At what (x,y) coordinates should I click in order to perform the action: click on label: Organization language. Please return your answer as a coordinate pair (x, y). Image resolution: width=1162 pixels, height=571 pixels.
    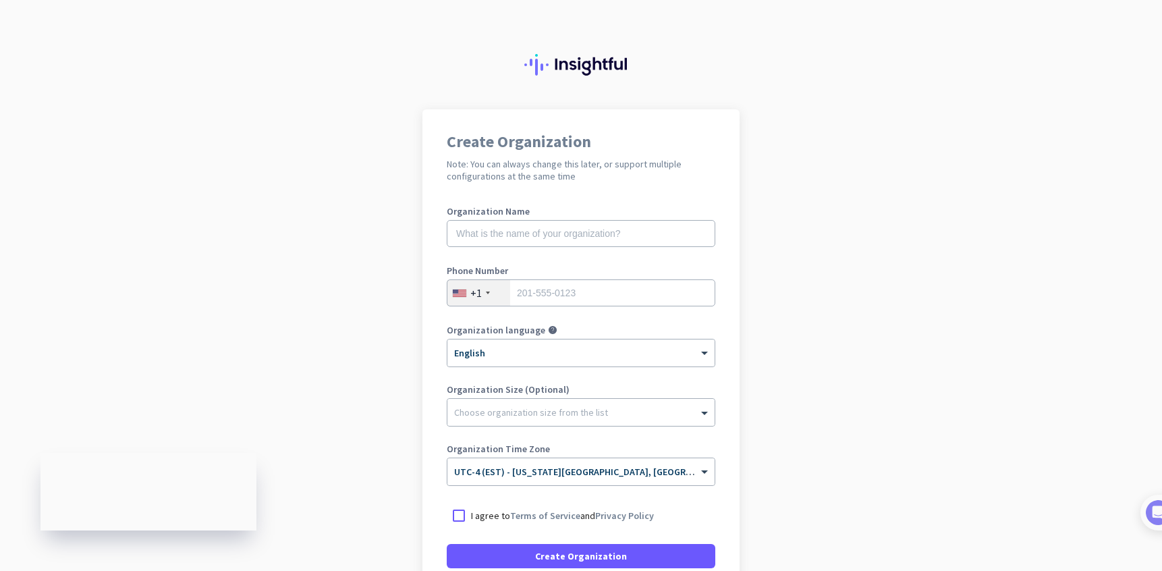
    Looking at the image, I should click on (496, 330).